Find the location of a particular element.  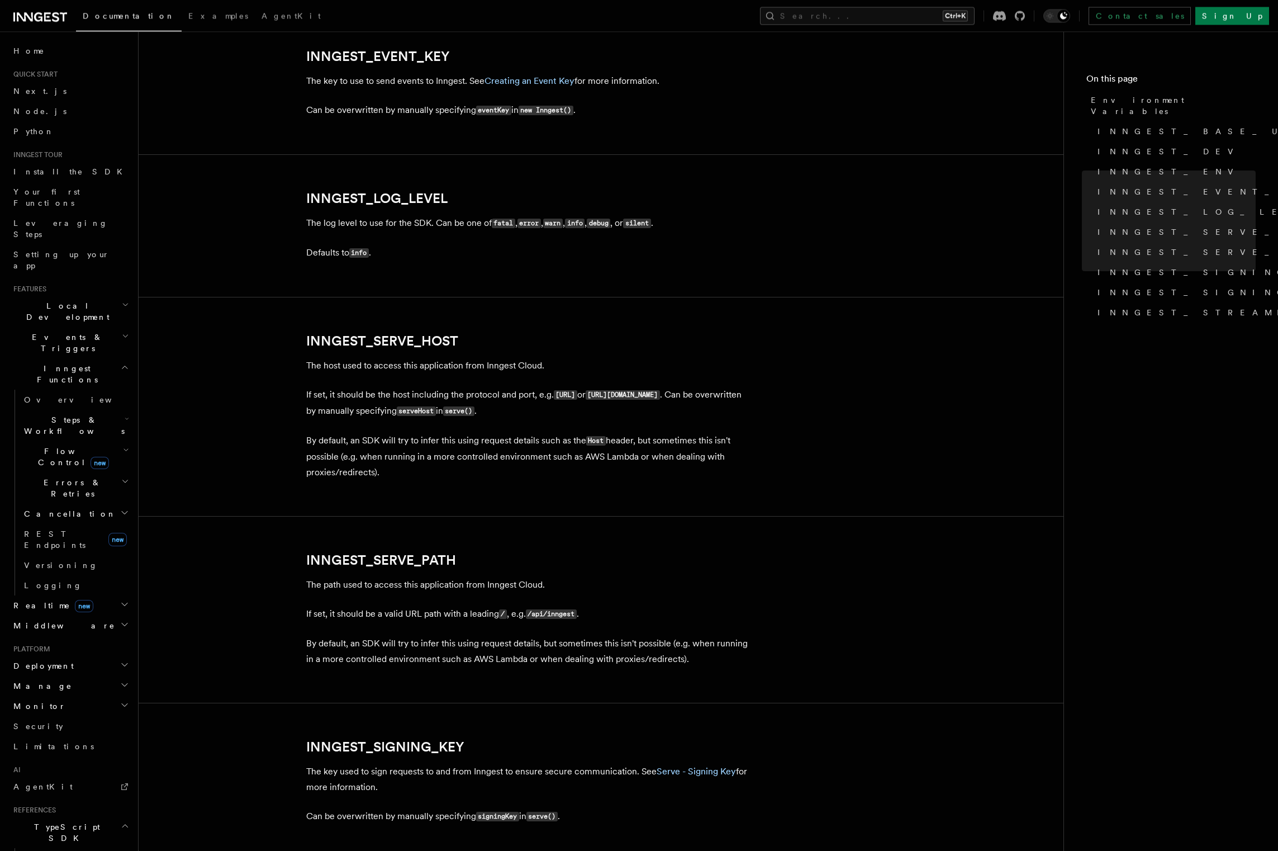

button: Inngest Functions is located at coordinates (70, 373).